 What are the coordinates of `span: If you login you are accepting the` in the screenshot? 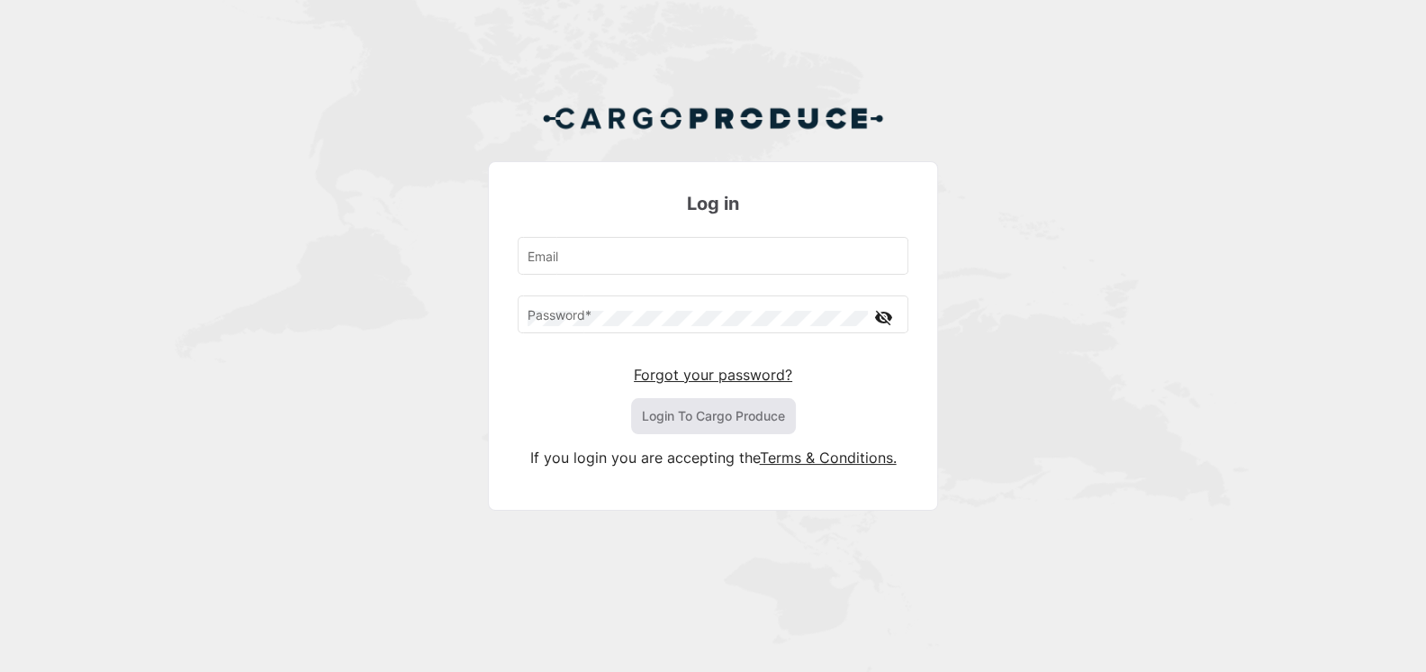 It's located at (645, 457).